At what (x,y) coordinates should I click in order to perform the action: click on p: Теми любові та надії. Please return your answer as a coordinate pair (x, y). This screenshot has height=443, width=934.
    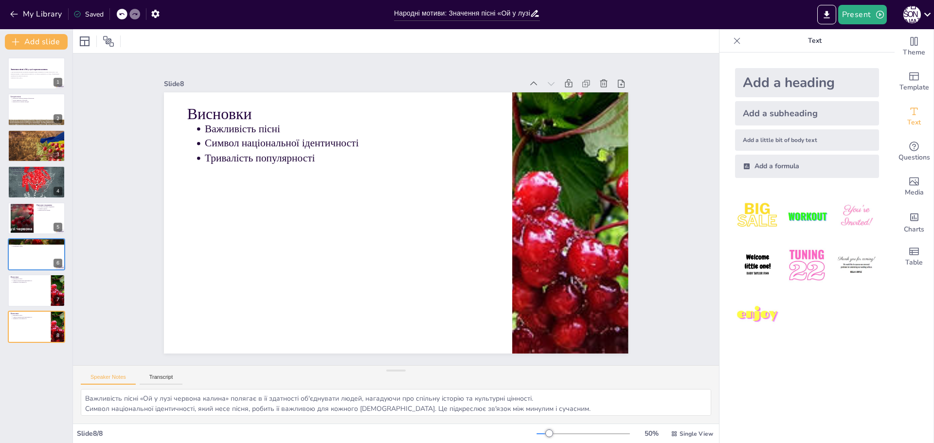
    Looking at the image, I should click on (37, 136).